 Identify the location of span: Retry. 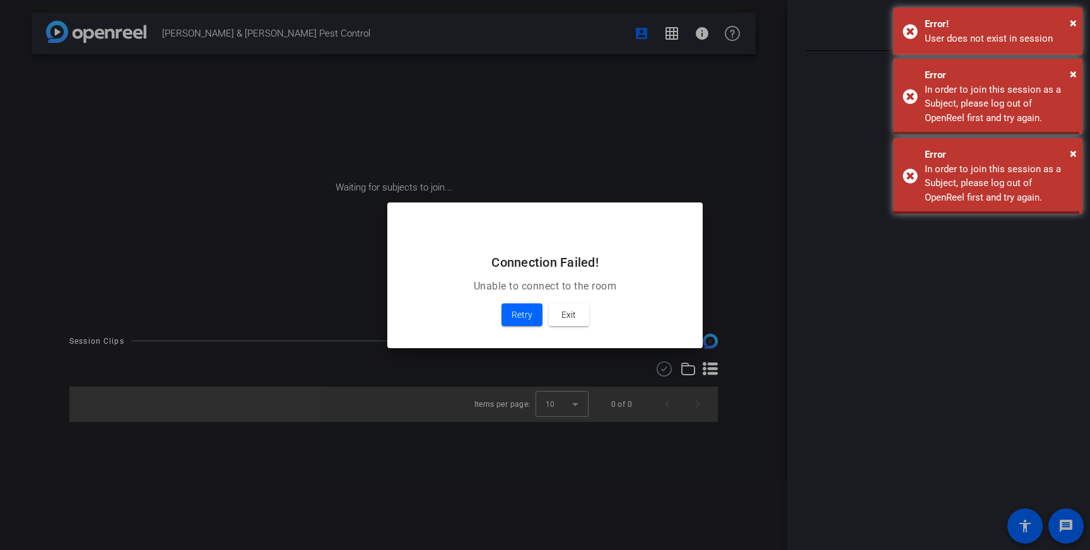
(521, 315).